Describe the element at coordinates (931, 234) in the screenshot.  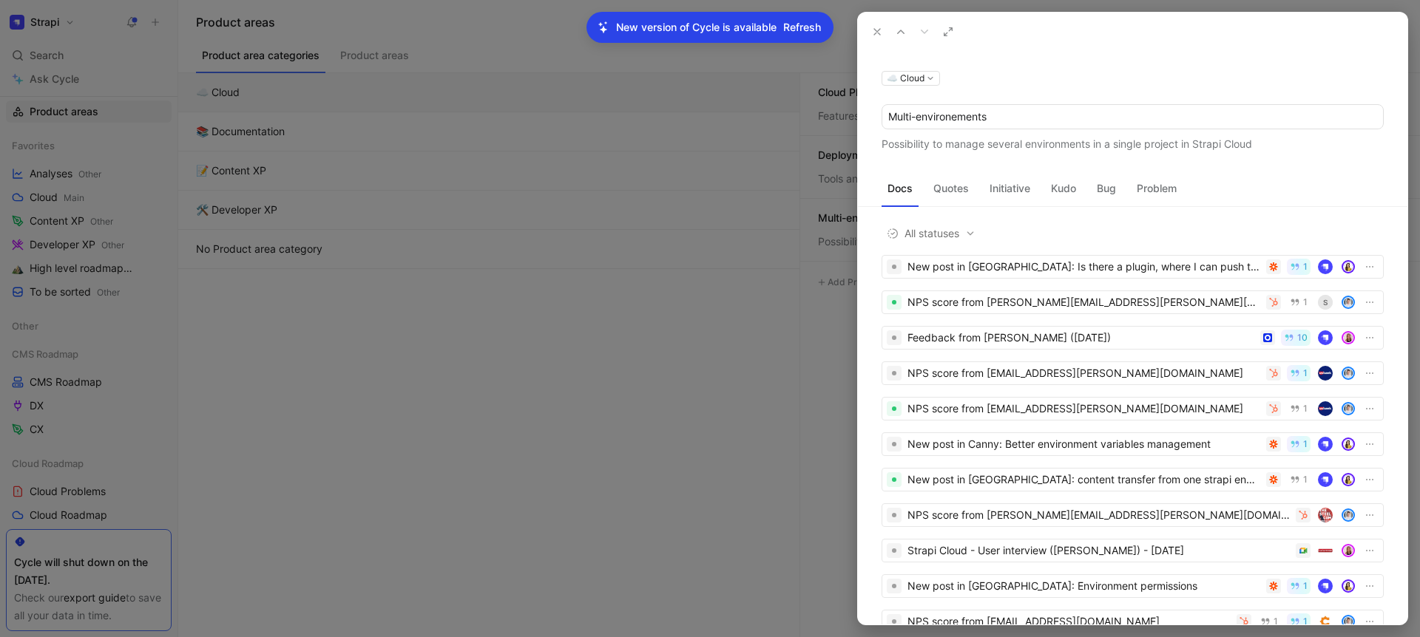
I see `button: All statuses` at that location.